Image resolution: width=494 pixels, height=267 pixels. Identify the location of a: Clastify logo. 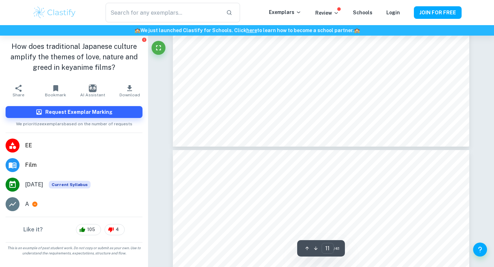
(54, 13).